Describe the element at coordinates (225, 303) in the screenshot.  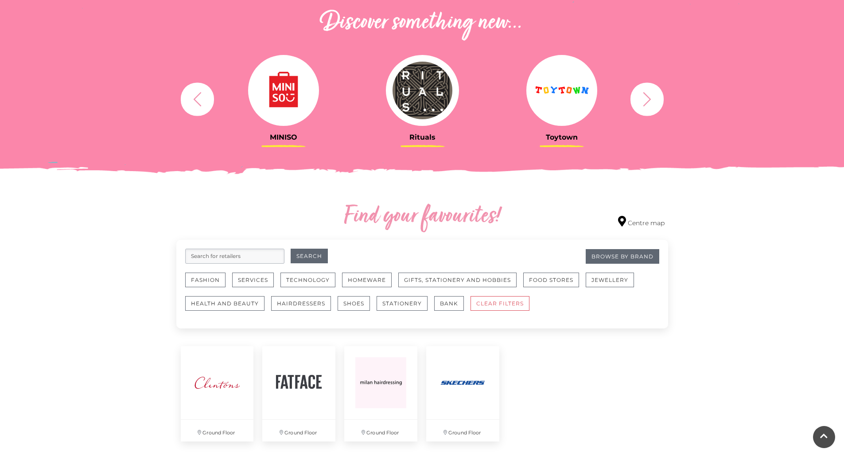
I see `button: Health and Beauty` at that location.